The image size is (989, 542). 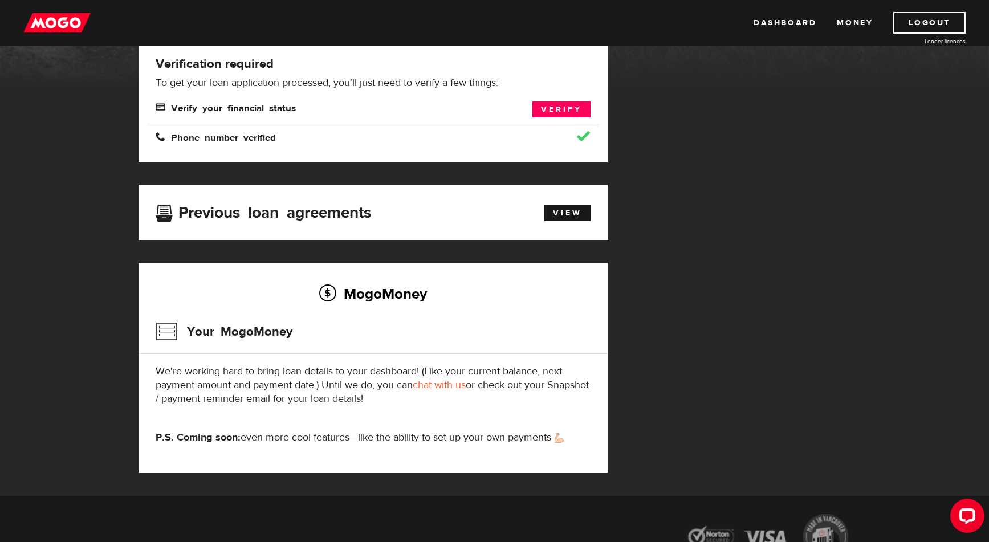 I want to click on span: Verify your financial status, so click(x=226, y=107).